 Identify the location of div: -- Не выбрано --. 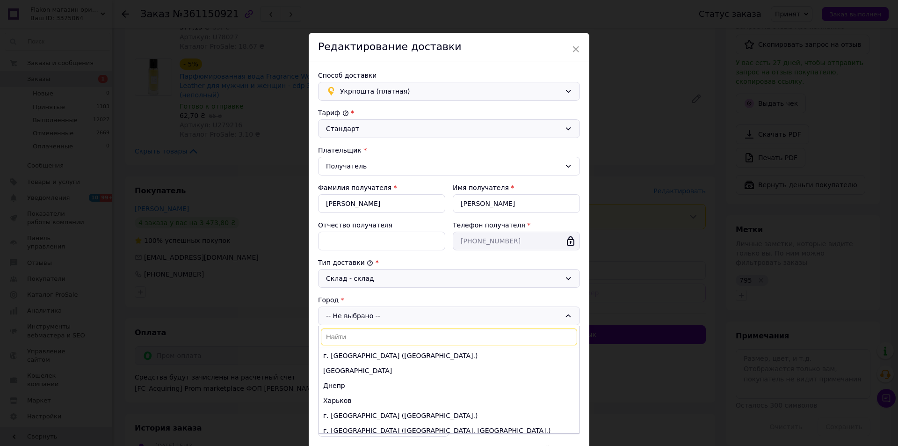
(449, 316).